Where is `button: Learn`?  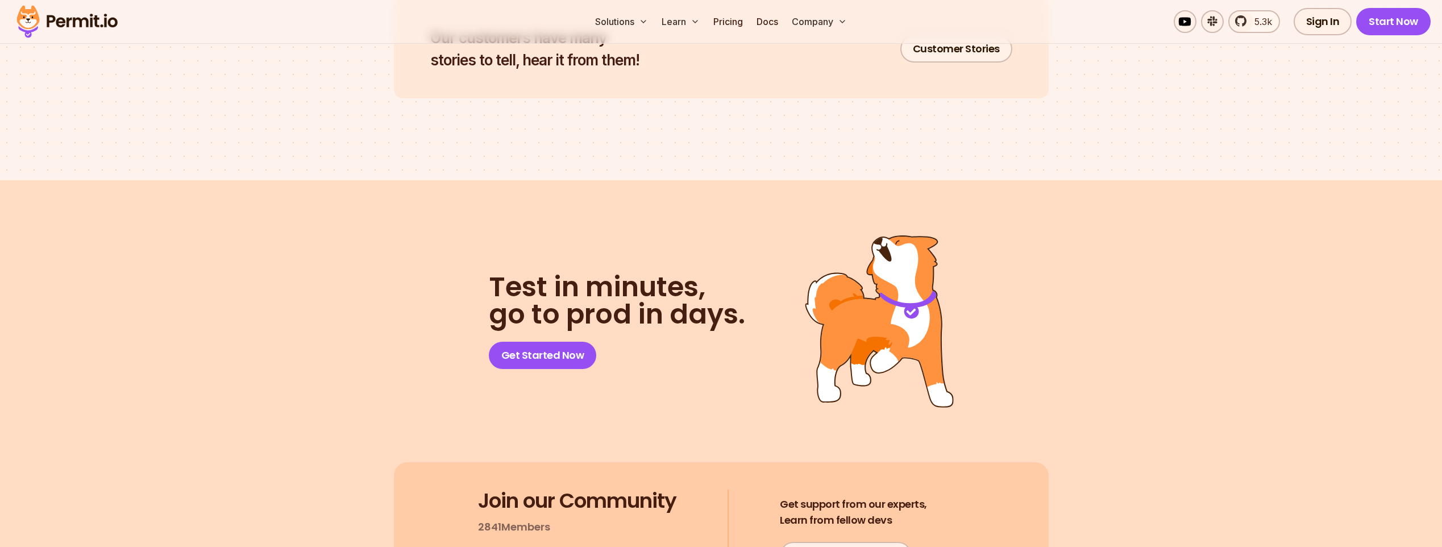 button: Learn is located at coordinates (681, 22).